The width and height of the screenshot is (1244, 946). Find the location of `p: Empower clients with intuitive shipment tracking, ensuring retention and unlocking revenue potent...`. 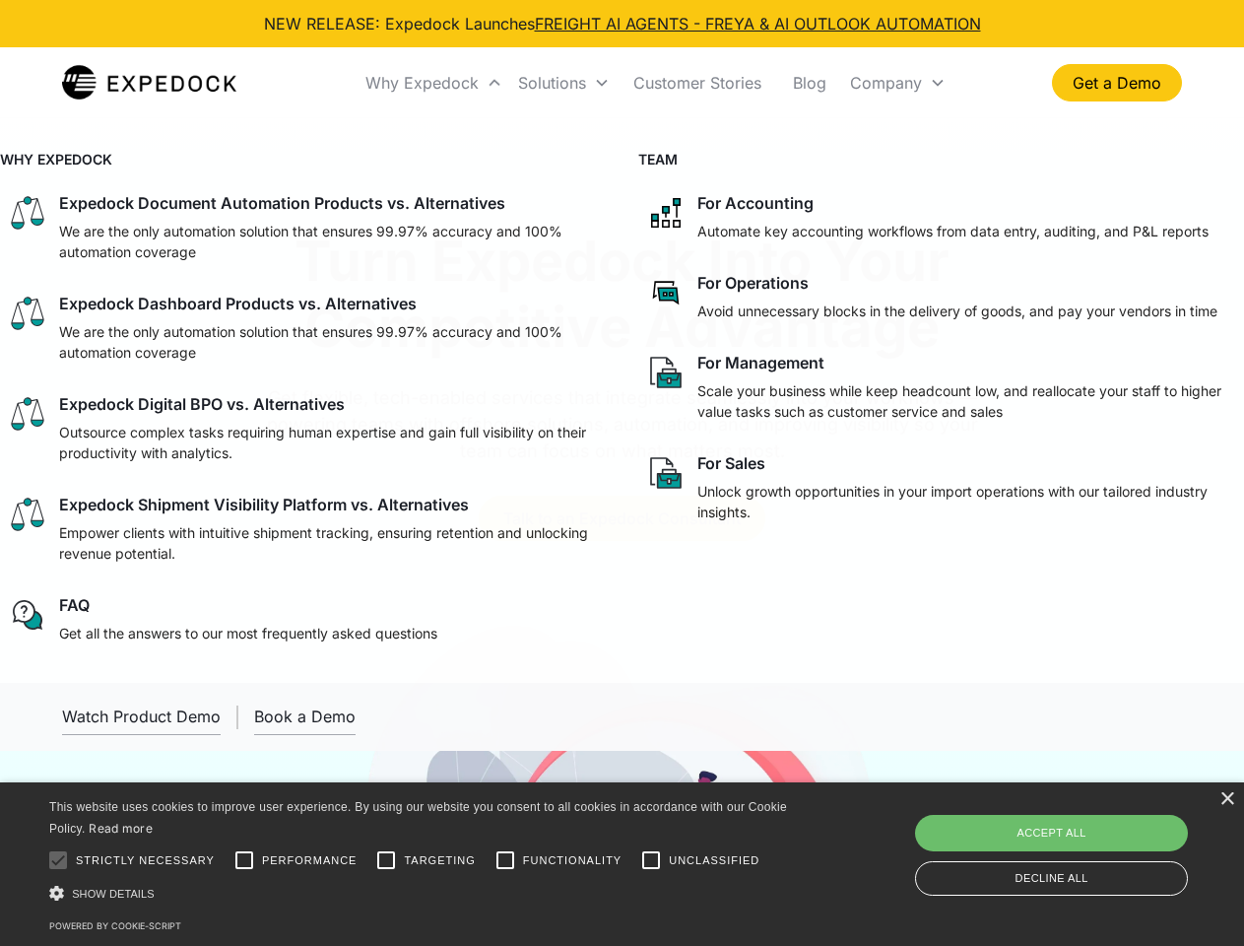

p: Empower clients with intuitive shipment tracking, ensuring retention and unlocking revenue potent... is located at coordinates (329, 543).